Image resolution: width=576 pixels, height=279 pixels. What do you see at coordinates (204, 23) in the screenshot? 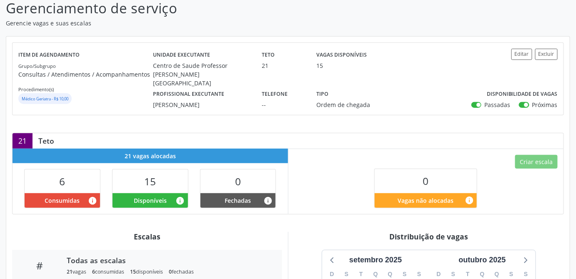
I see `p: Gerencie vagas e suas escalas` at bounding box center [204, 23].